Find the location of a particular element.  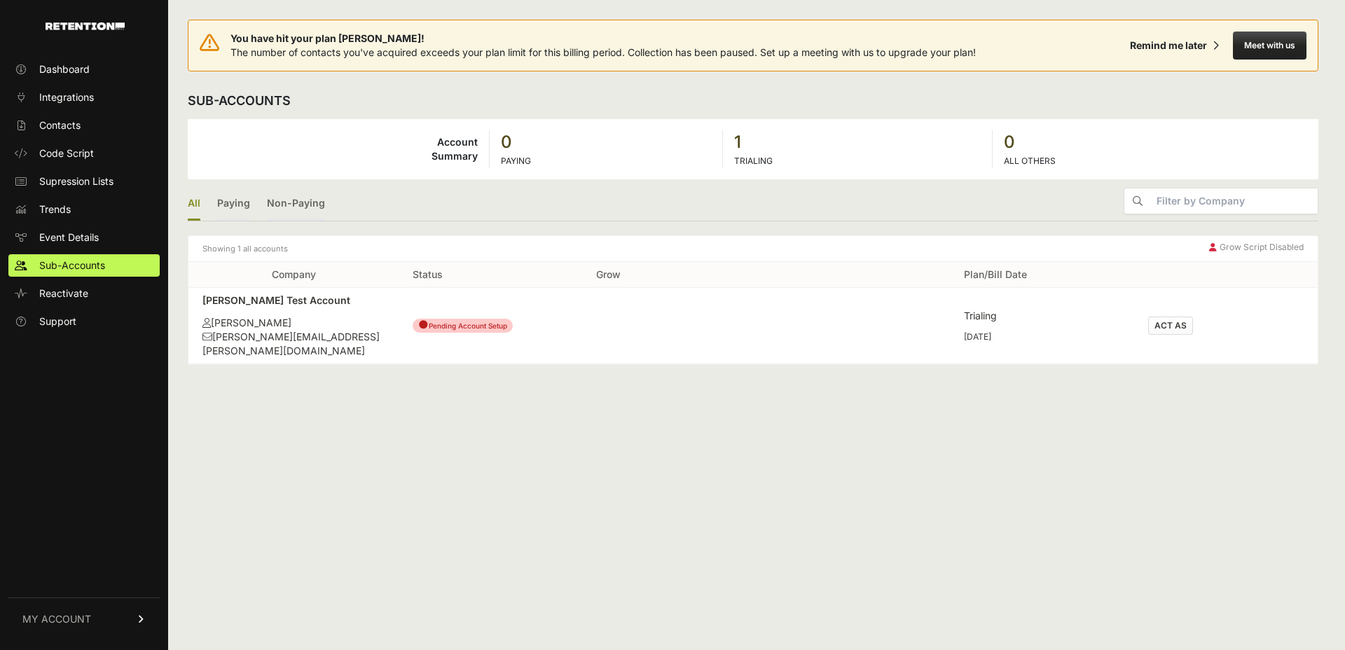

label: TRIALING is located at coordinates (753, 160).